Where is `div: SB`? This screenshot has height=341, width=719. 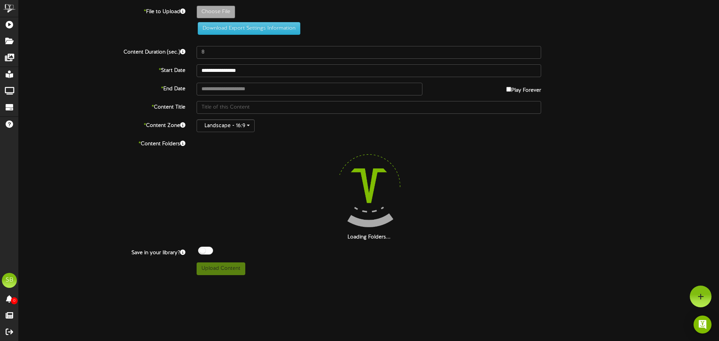
div: SB is located at coordinates (9, 281).